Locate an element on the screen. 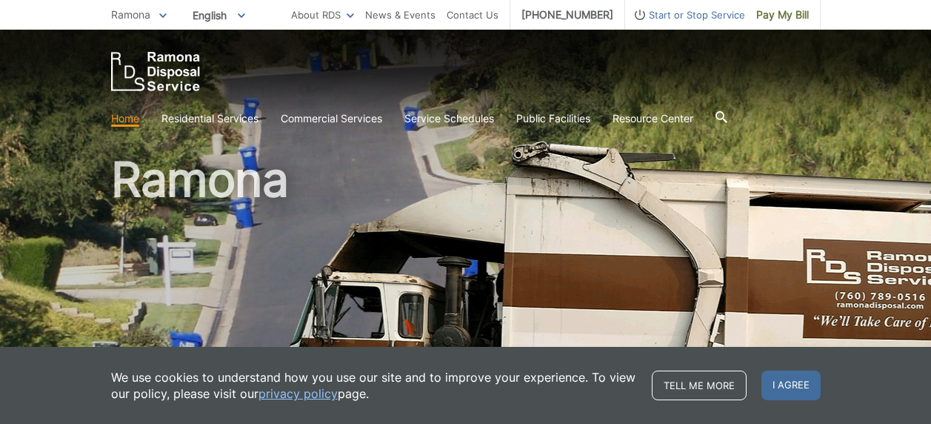 Image resolution: width=931 pixels, height=424 pixels. a: Public Facilities is located at coordinates (553, 119).